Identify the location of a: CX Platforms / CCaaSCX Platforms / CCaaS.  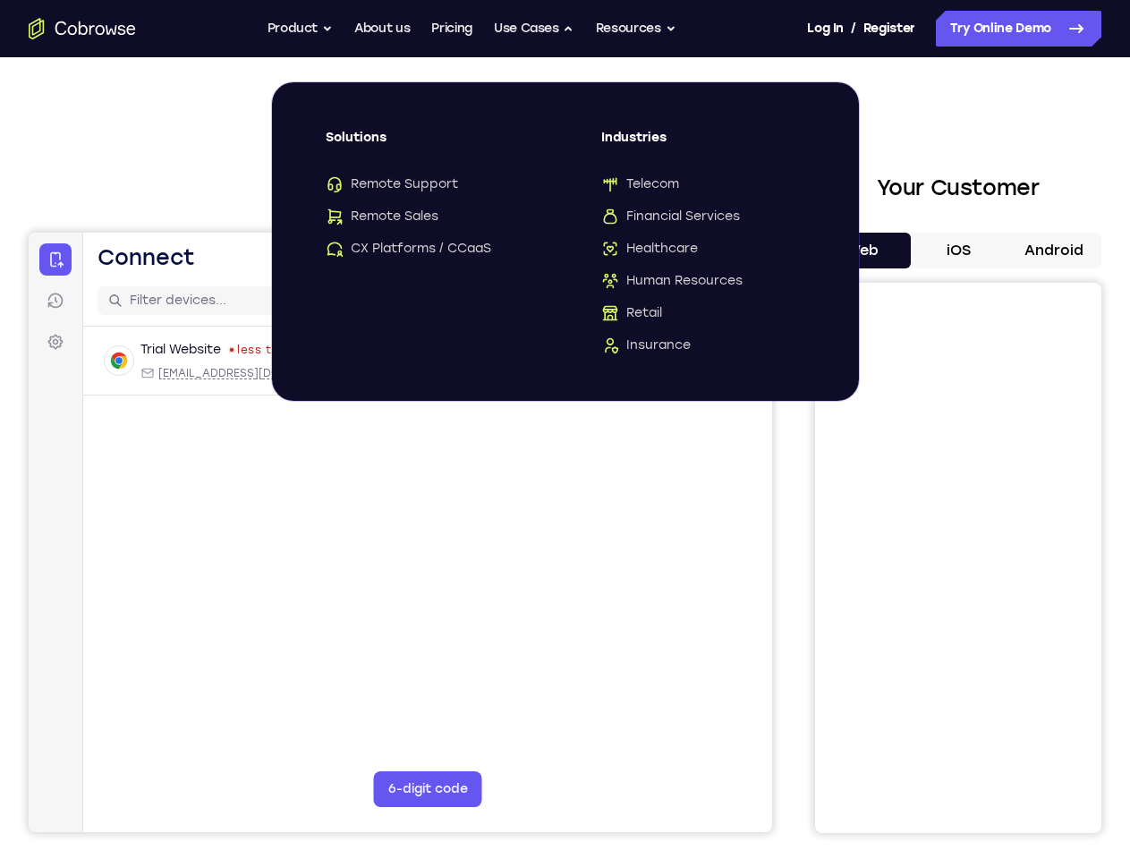
(428, 249).